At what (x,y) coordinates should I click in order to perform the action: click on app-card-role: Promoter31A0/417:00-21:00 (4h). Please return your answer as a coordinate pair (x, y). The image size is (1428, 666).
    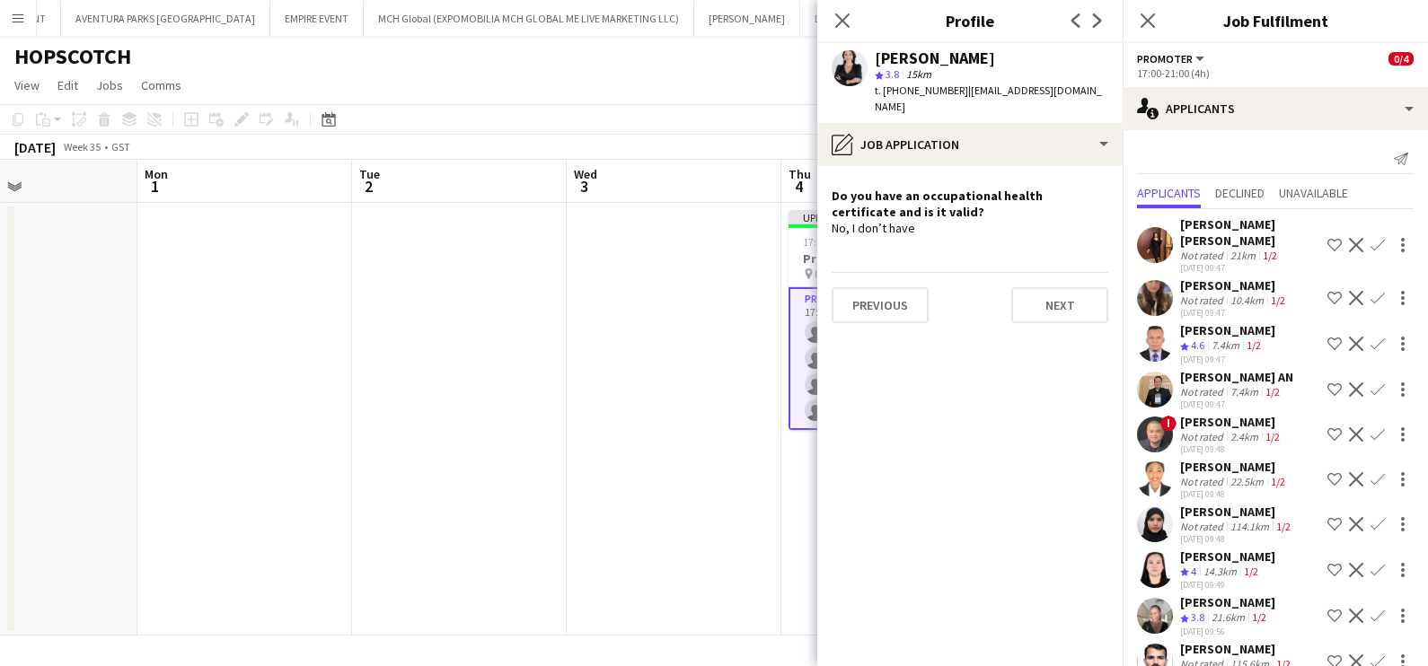
    Looking at the image, I should click on (889, 358).